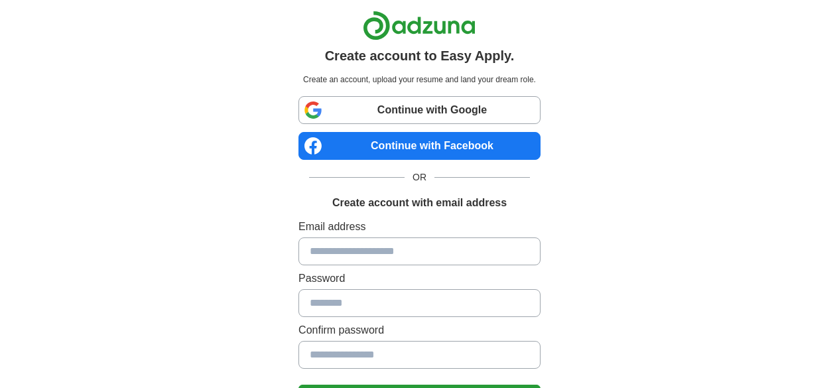 The height and width of the screenshot is (388, 839). Describe the element at coordinates (419, 110) in the screenshot. I see `a: Continue with Google` at that location.